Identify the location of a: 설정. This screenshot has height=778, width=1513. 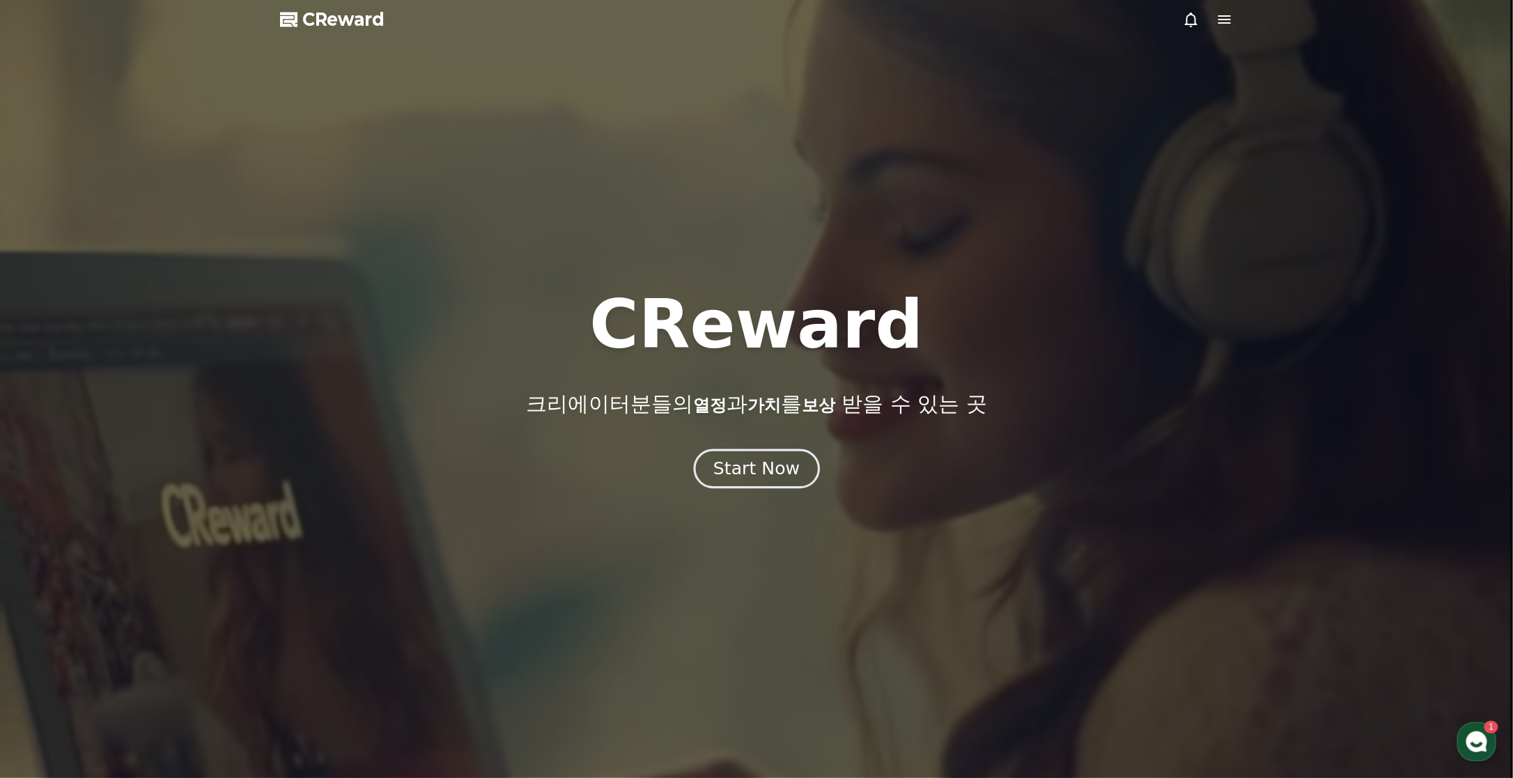
(224, 459).